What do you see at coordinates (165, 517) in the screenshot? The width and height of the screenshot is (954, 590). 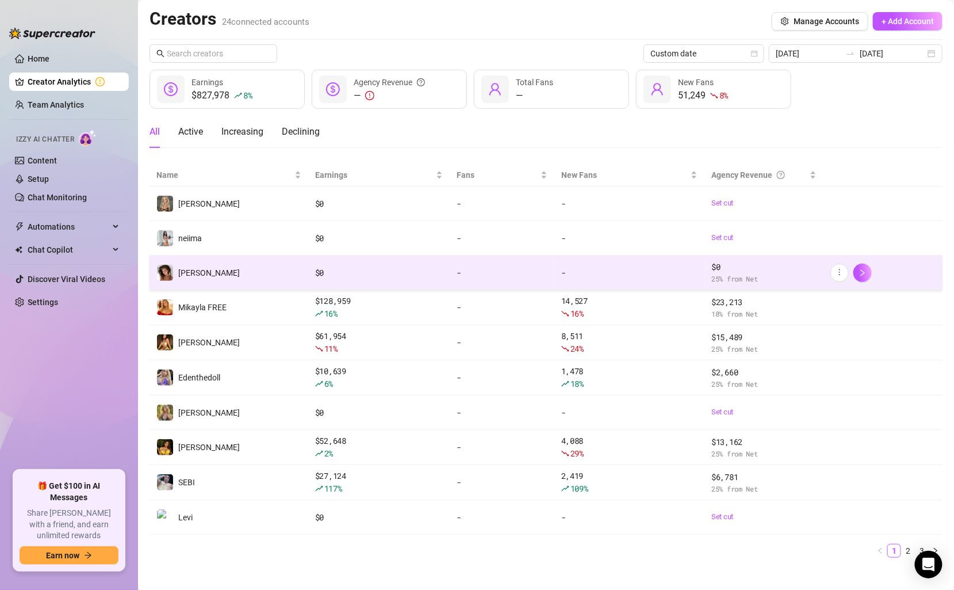 I see `img: Levi` at bounding box center [165, 517].